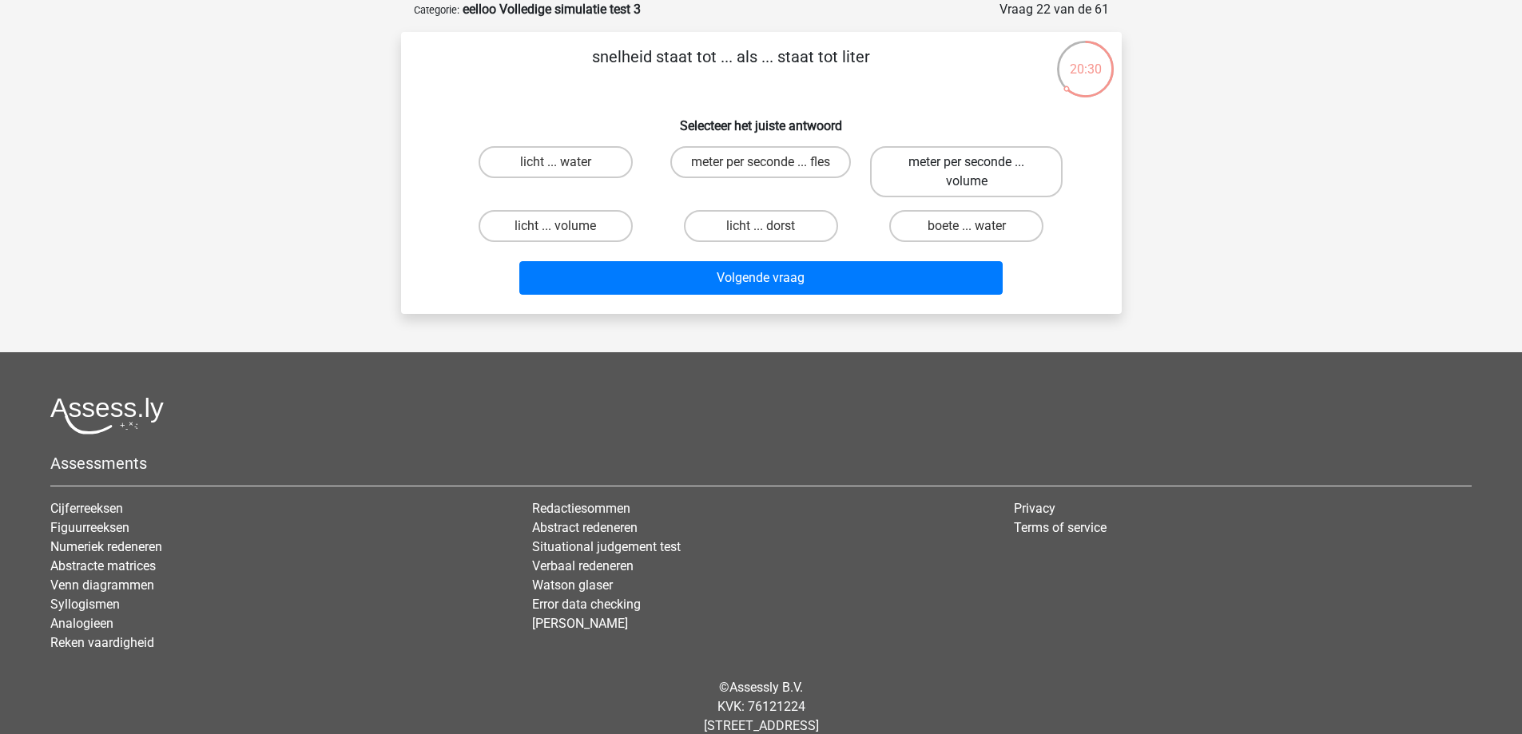 This screenshot has height=734, width=1522. Describe the element at coordinates (760, 162) in the screenshot. I see `label: meter per seconde ... fles` at that location.